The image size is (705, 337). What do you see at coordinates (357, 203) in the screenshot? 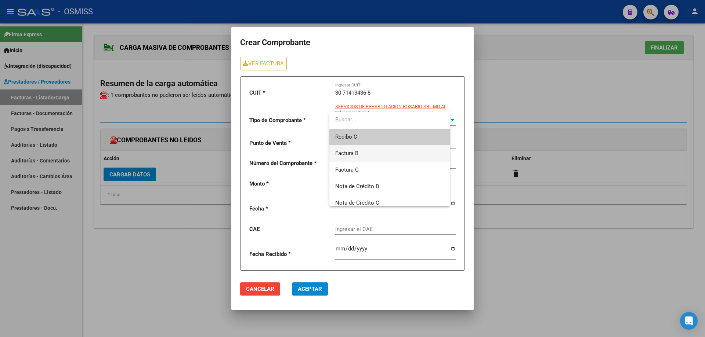
I see `span: Nota de Crédito C` at bounding box center [357, 203].